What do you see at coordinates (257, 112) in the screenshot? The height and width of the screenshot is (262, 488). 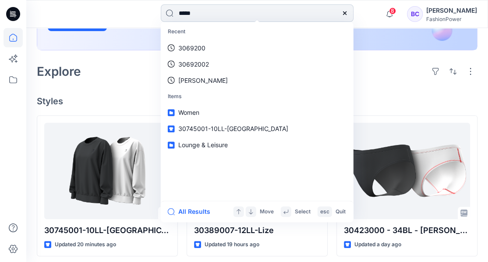 I see `a: Women` at bounding box center [257, 112].